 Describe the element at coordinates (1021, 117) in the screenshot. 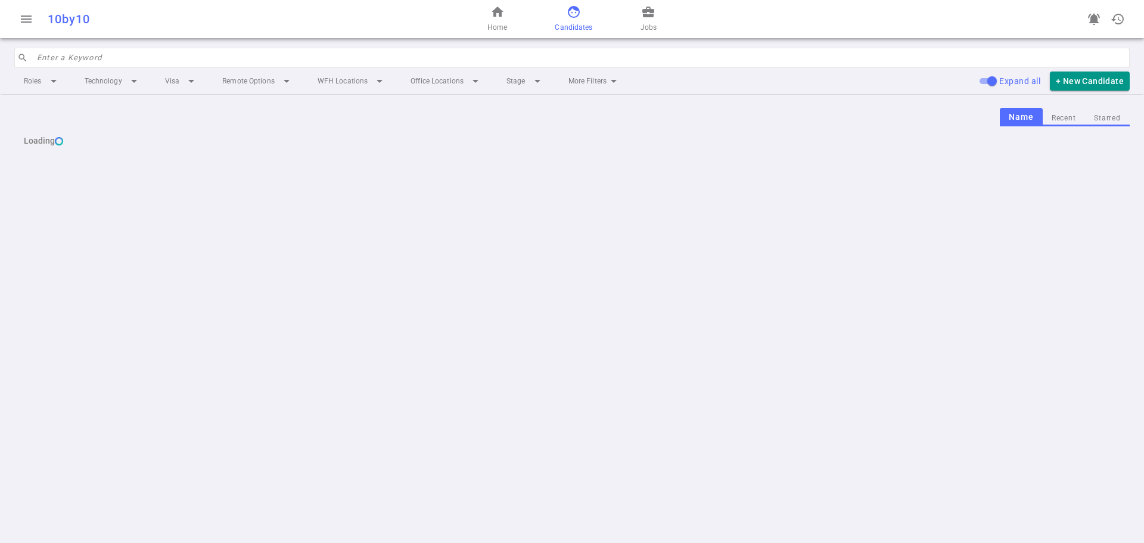

I see `button: Name` at that location.